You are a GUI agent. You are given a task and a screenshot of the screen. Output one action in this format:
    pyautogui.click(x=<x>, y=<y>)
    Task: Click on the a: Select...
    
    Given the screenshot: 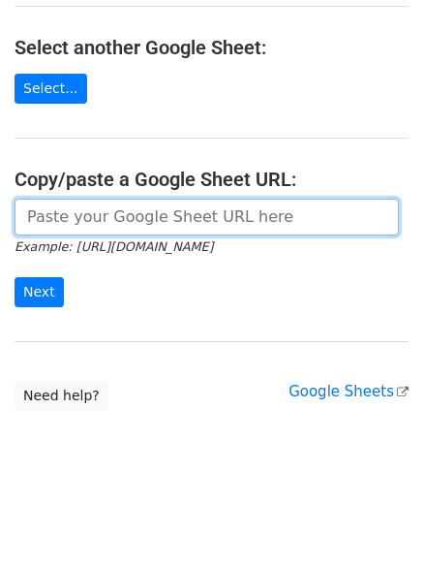 What is the action you would take?
    pyautogui.click(x=50, y=88)
    